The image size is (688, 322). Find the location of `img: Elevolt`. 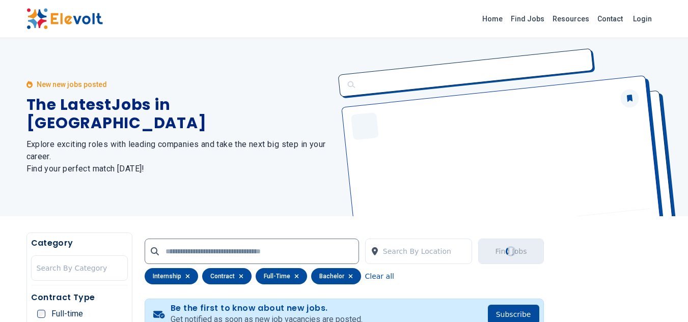

img: Elevolt is located at coordinates (65, 19).